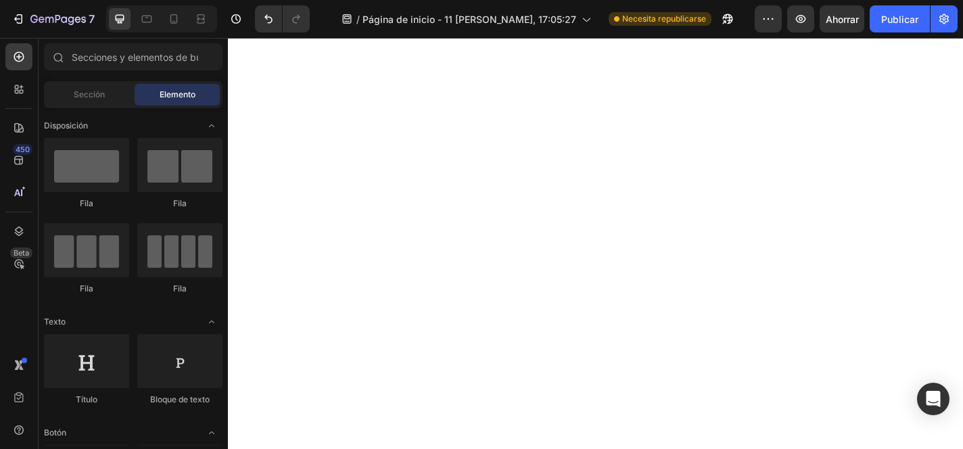 The image size is (963, 449). I want to click on font: Ahorrar, so click(842, 19).